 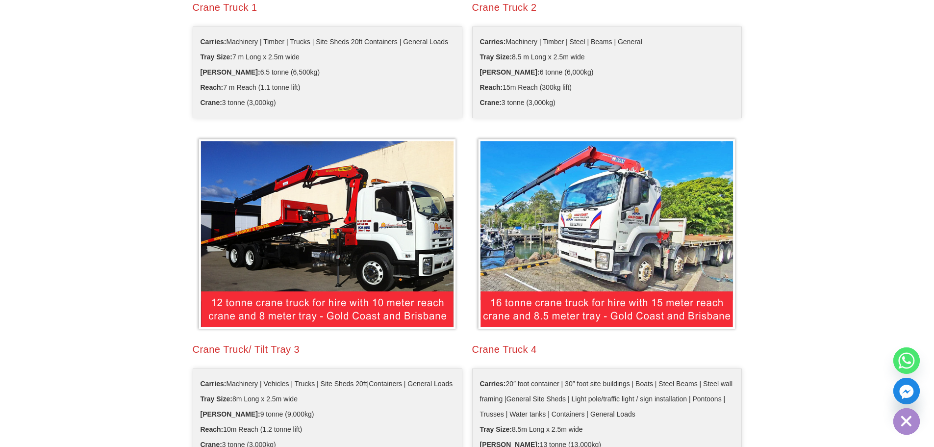 I want to click on span: Machinery | Timber | Steel | Beams | General, so click(x=561, y=42).